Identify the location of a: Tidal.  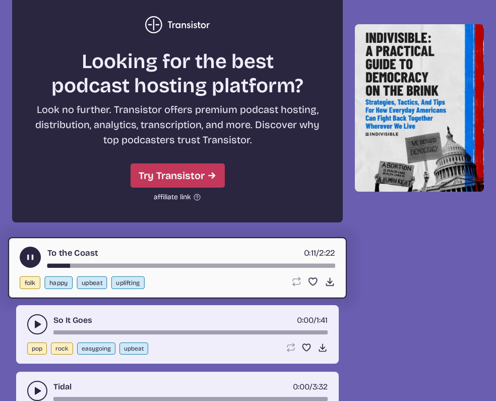
(62, 387).